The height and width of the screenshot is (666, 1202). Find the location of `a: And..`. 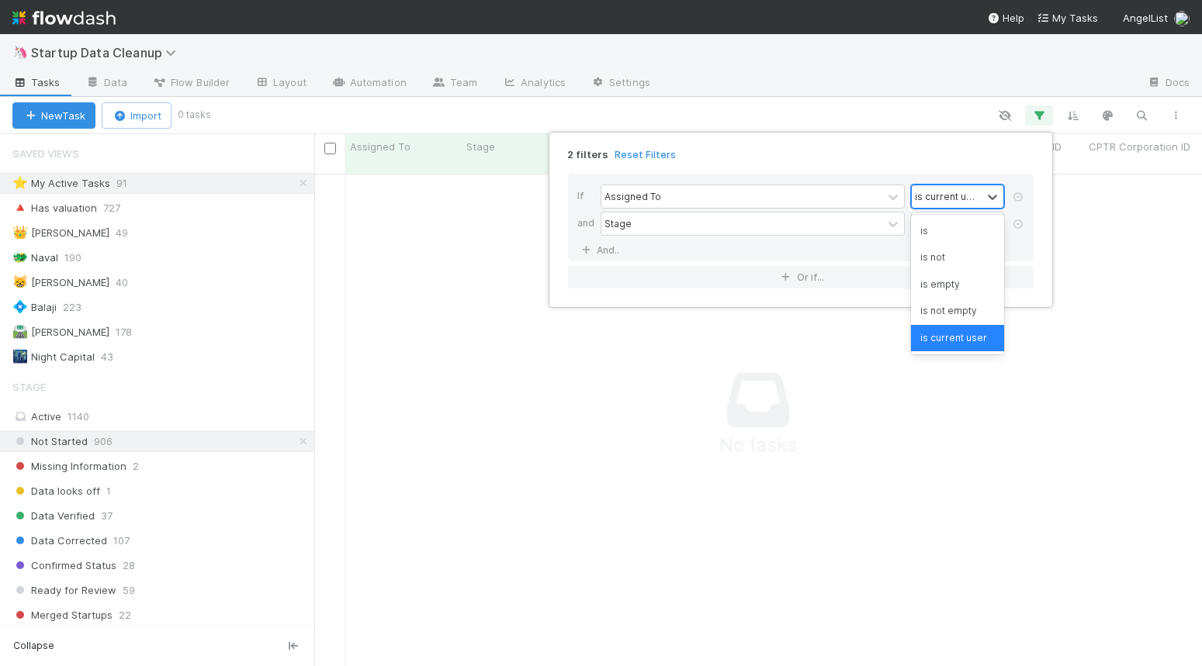

a: And.. is located at coordinates (601, 250).